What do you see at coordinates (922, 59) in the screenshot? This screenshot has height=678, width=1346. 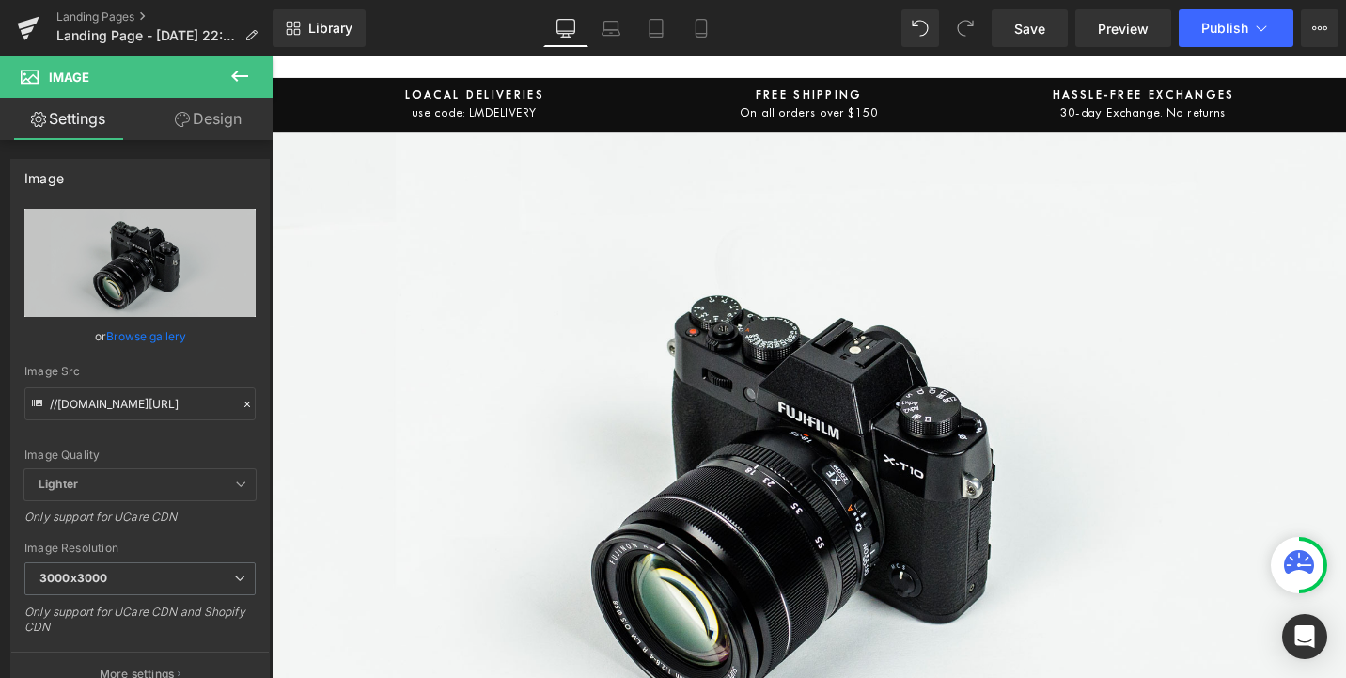 I see `span: 30-day Exchange. No returns` at bounding box center [922, 59].